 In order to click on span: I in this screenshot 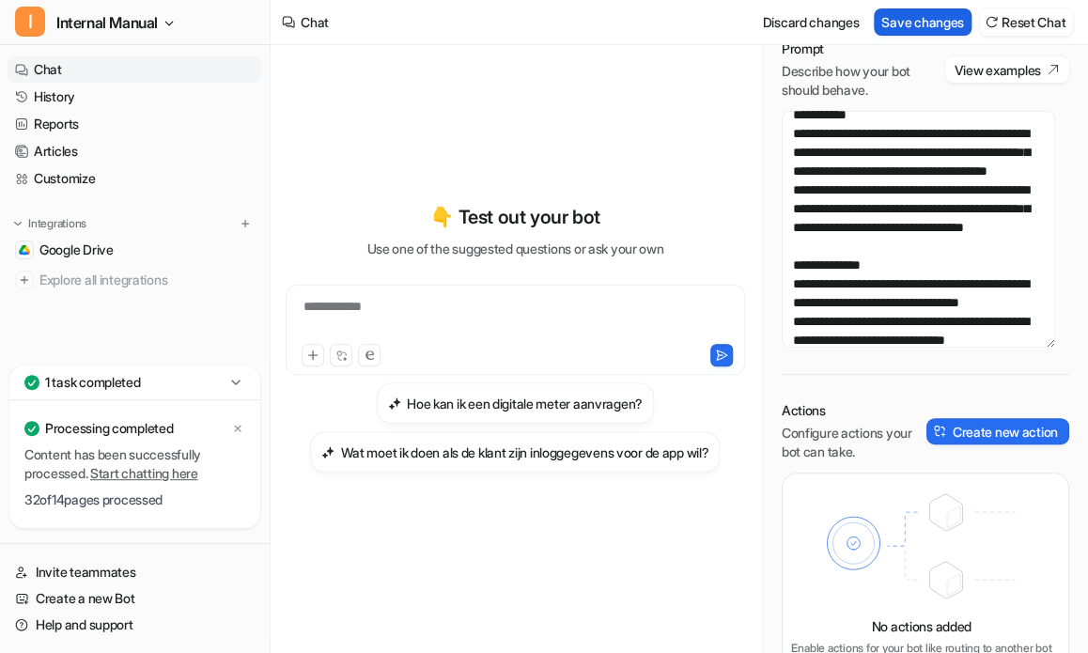, I will do `click(30, 22)`.